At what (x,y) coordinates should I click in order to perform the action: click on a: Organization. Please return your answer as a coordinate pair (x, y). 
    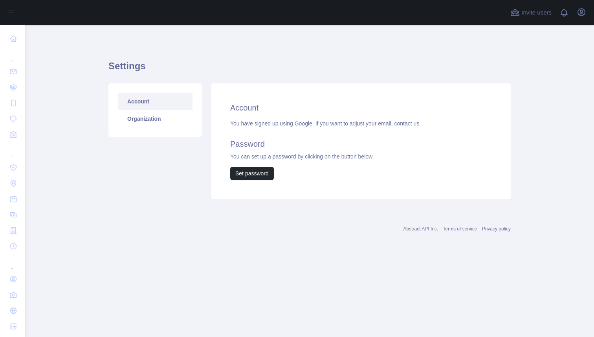
    Looking at the image, I should click on (155, 119).